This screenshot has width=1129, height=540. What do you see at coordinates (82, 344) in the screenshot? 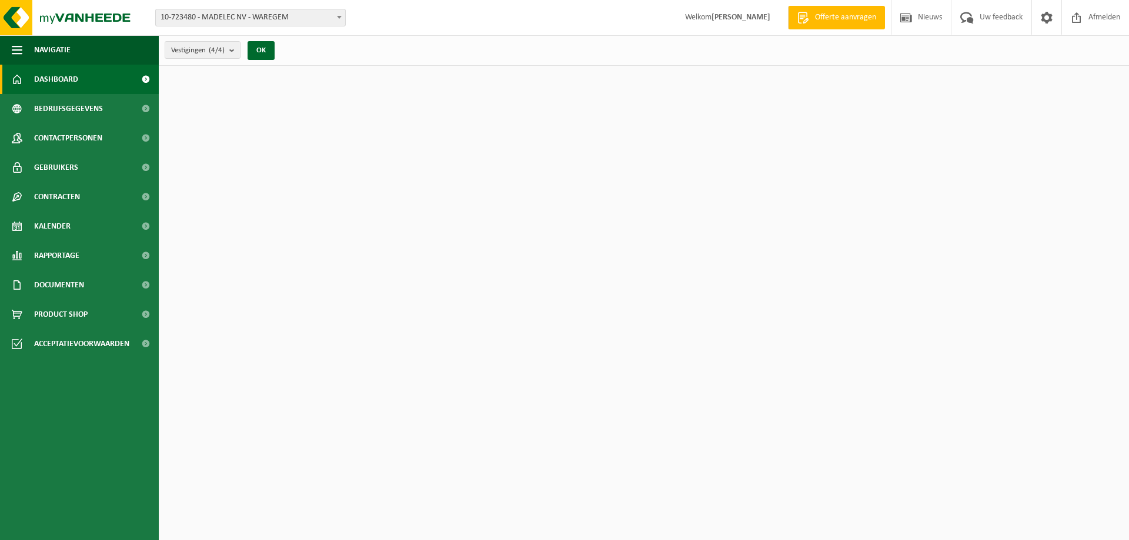
I see `span: Acceptatievoorwaarden` at bounding box center [82, 344].